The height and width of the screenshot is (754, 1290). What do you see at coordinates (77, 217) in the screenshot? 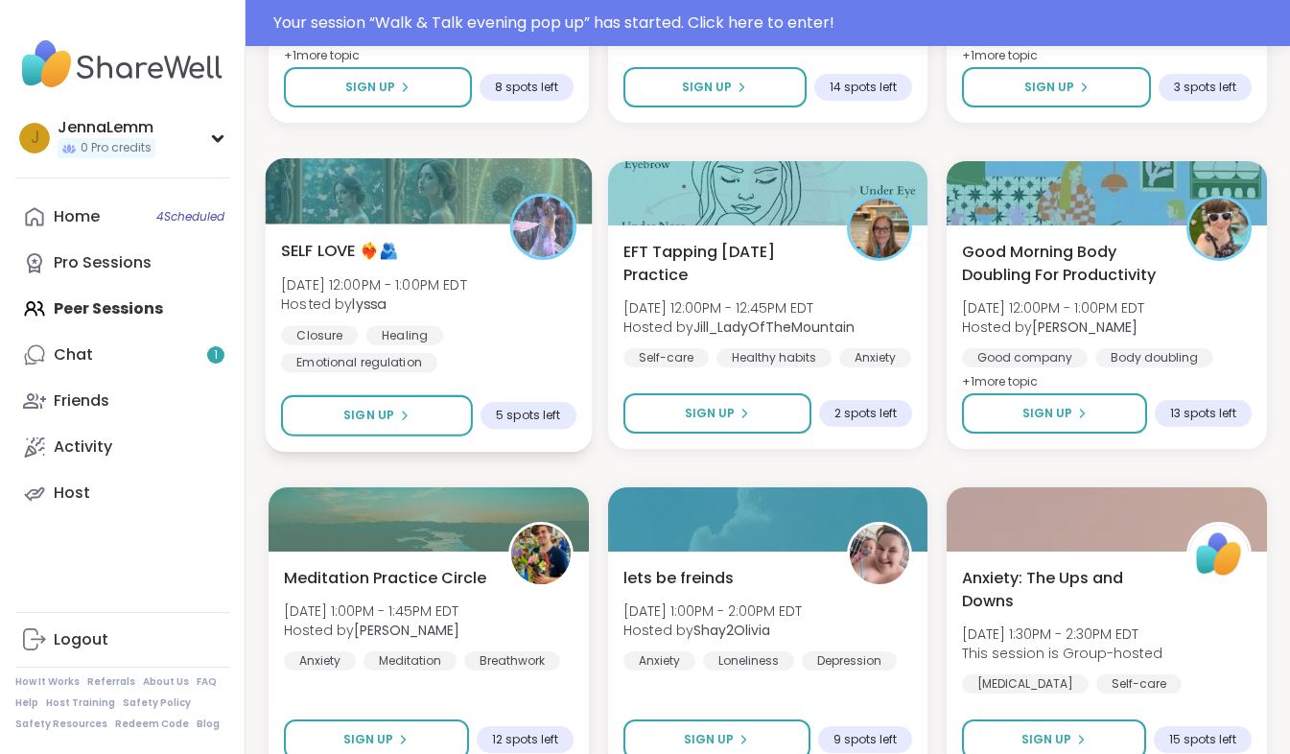
I see `div: Home` at bounding box center [77, 217].